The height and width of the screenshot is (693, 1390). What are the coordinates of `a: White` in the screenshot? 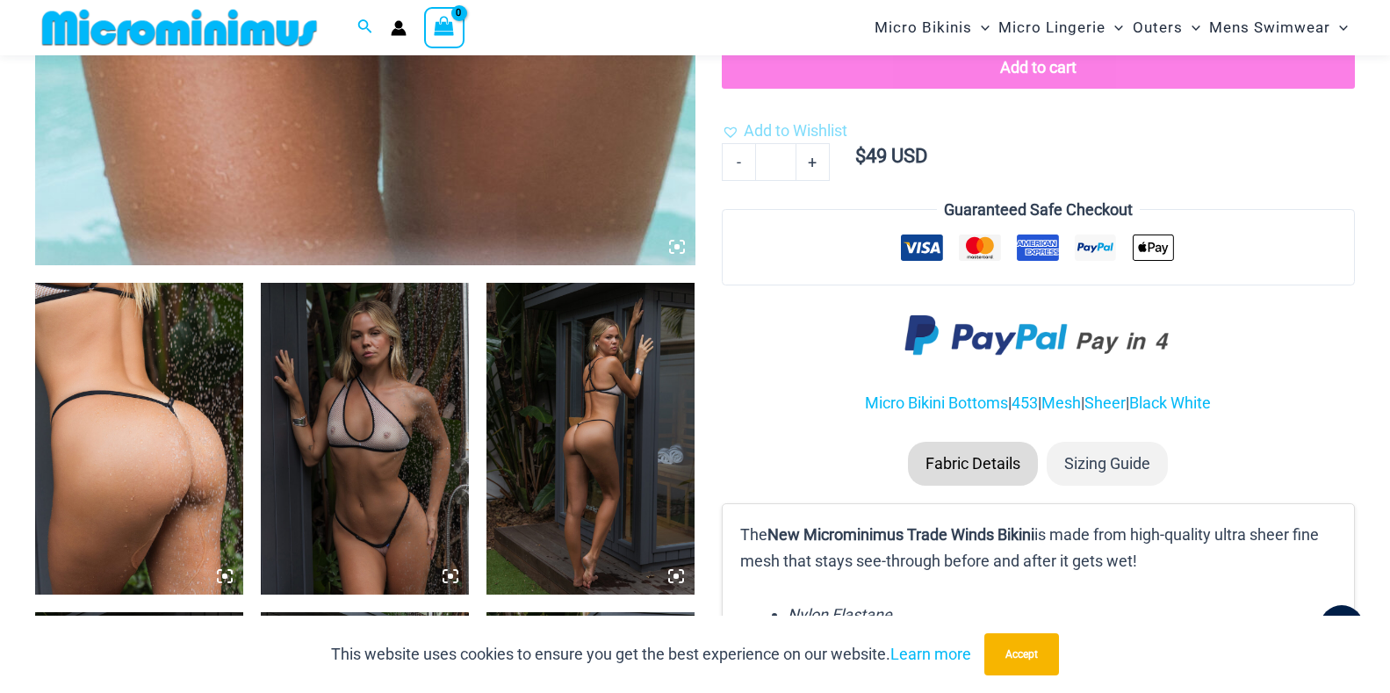 It's located at (1191, 402).